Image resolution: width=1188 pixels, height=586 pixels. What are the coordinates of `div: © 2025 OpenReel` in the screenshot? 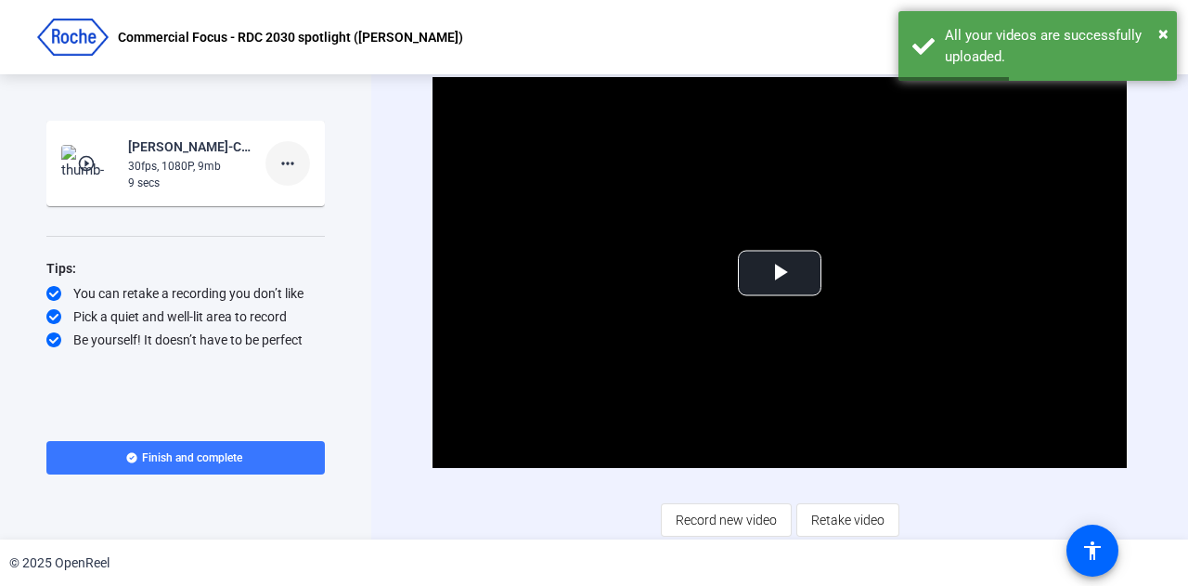 It's located at (59, 562).